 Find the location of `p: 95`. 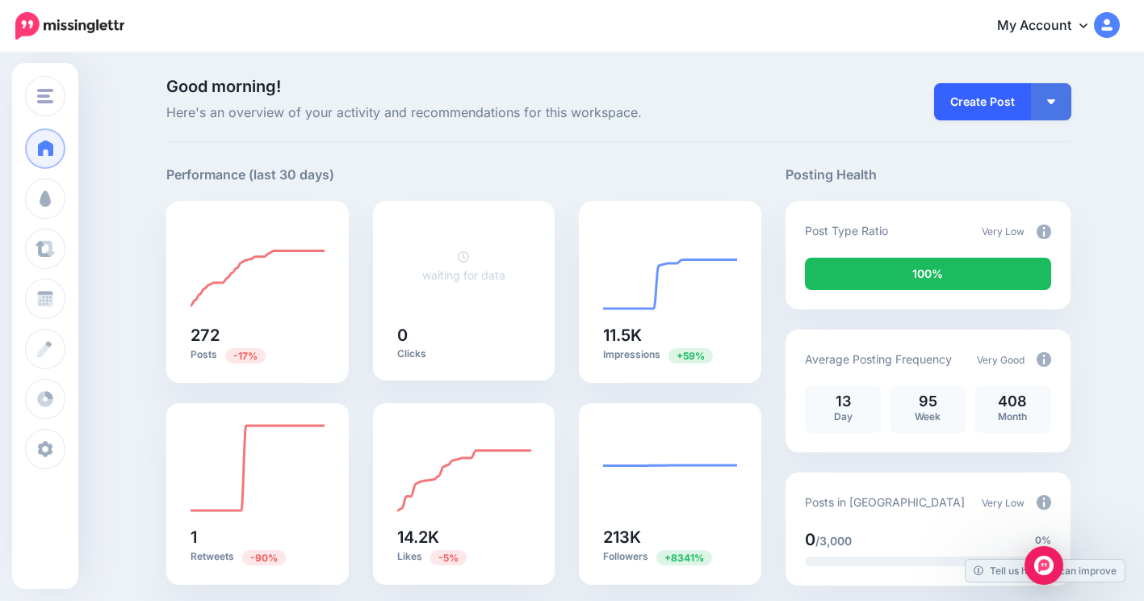

p: 95 is located at coordinates (928, 401).